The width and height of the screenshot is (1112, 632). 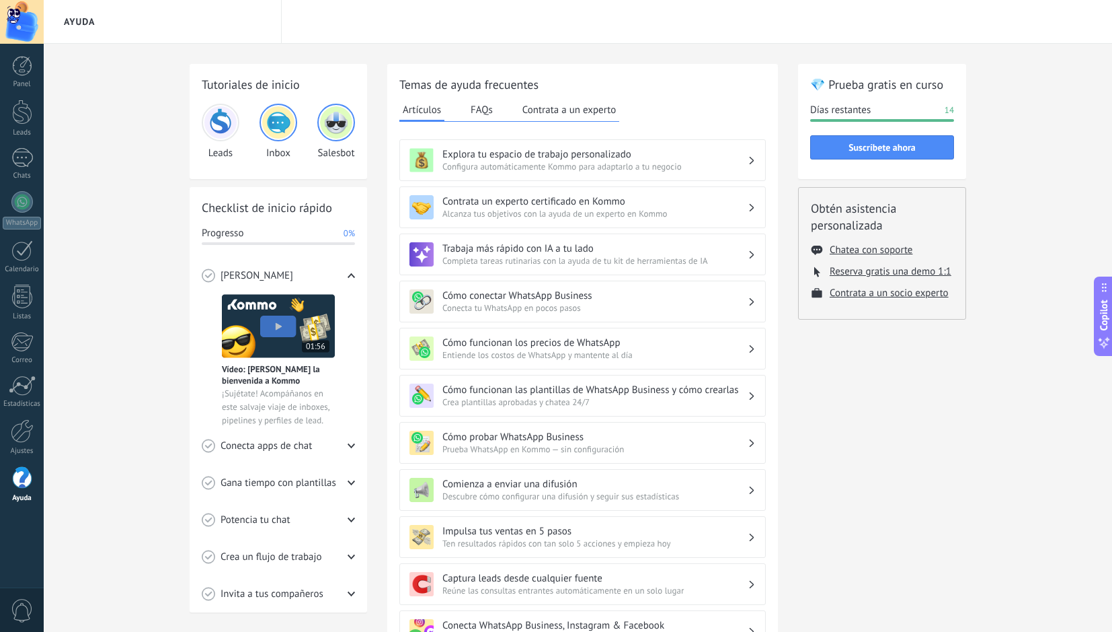 I want to click on button: Contrata a un socio experto, so click(x=889, y=293).